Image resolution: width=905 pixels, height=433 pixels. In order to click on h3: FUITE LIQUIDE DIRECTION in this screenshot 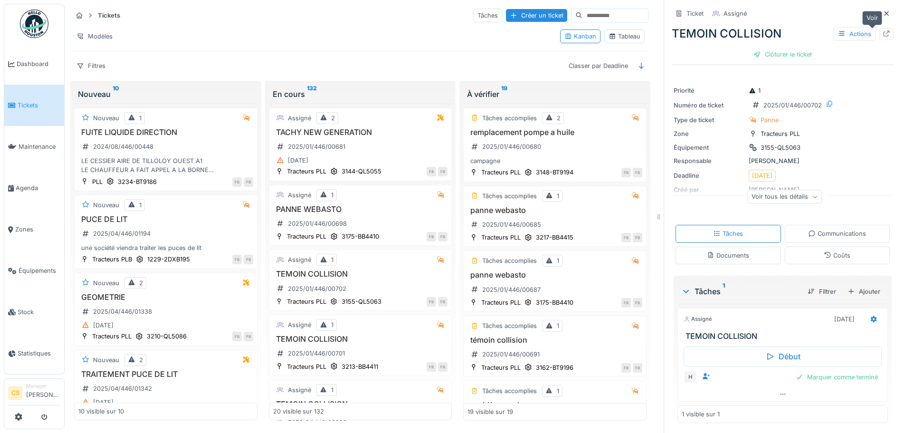, I will do `click(166, 132)`.